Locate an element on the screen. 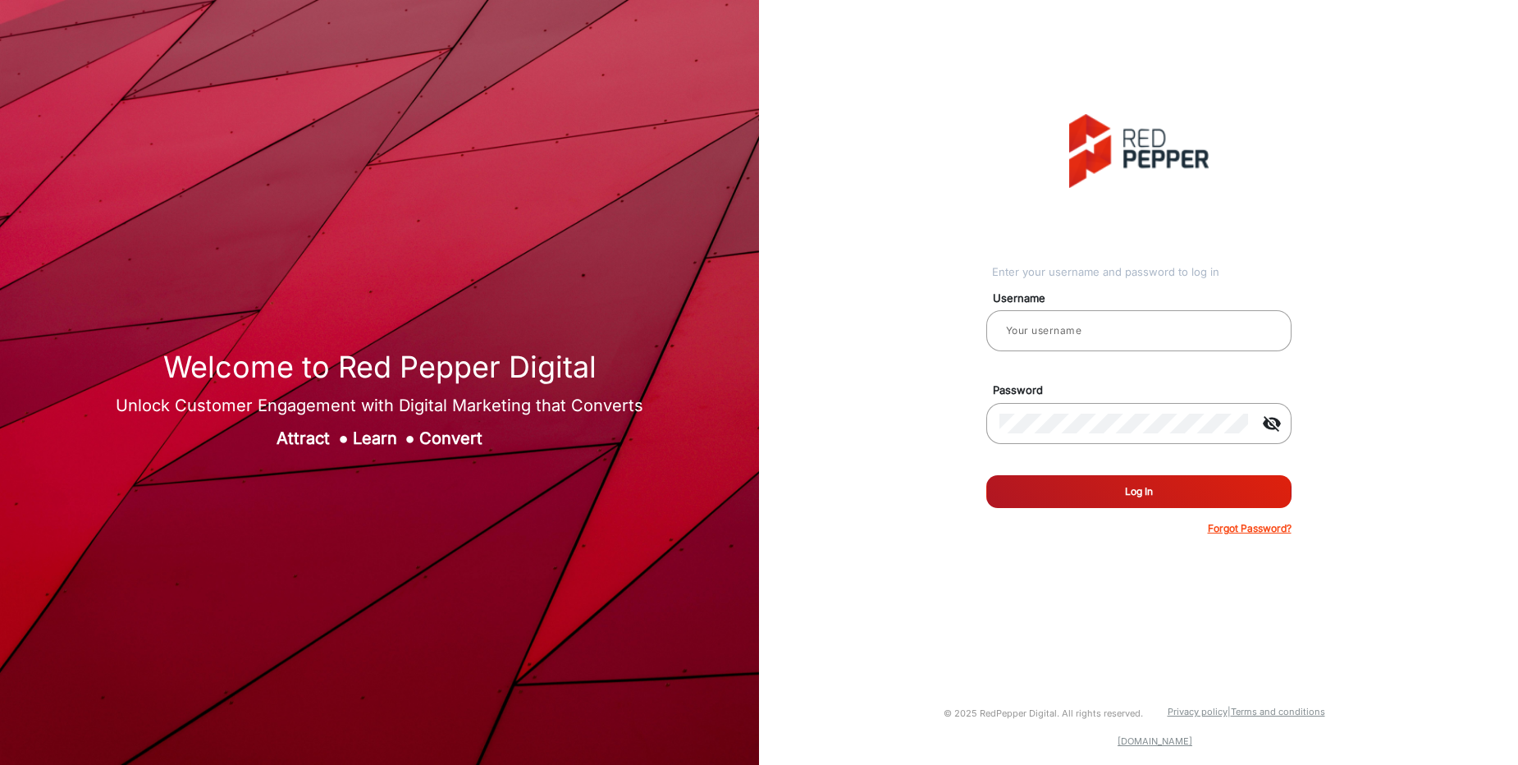  mat-label: Username is located at coordinates (1145, 299).